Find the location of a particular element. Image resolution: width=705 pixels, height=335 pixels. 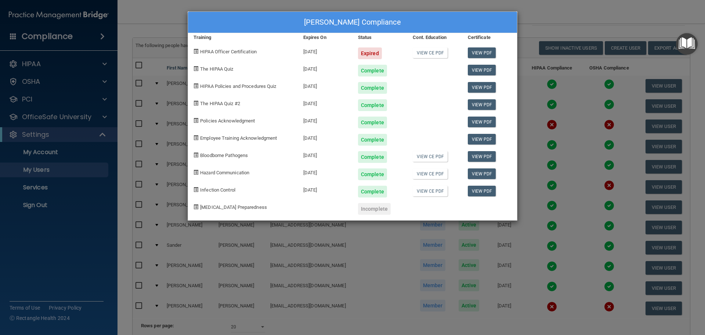

div: Certificate is located at coordinates (490, 37).